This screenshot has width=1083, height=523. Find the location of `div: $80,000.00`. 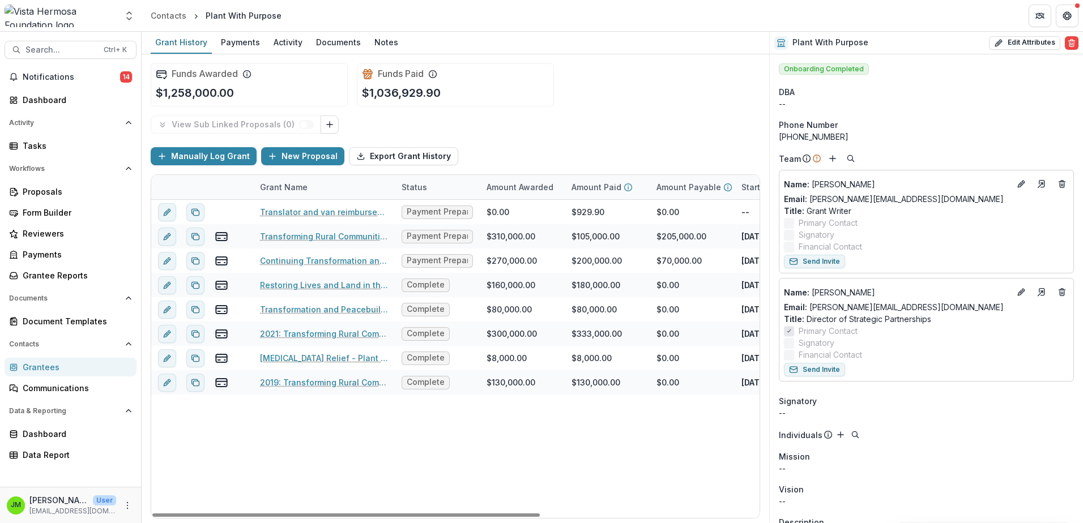

div: $80,000.00 is located at coordinates (509, 309).